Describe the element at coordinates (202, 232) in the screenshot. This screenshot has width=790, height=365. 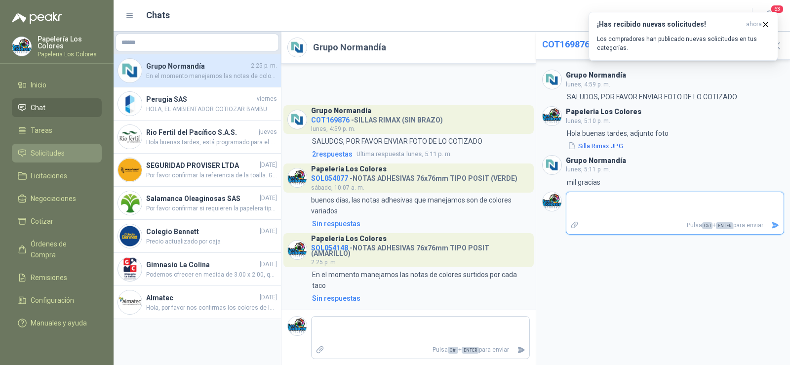
I see `h4: Colegio Bennett` at that location.